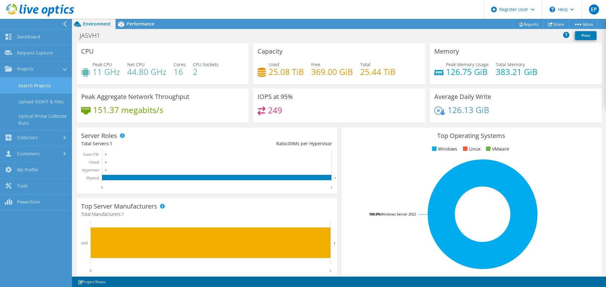  Describe the element at coordinates (471, 136) in the screenshot. I see `h3: Top Operating Systems` at that location.